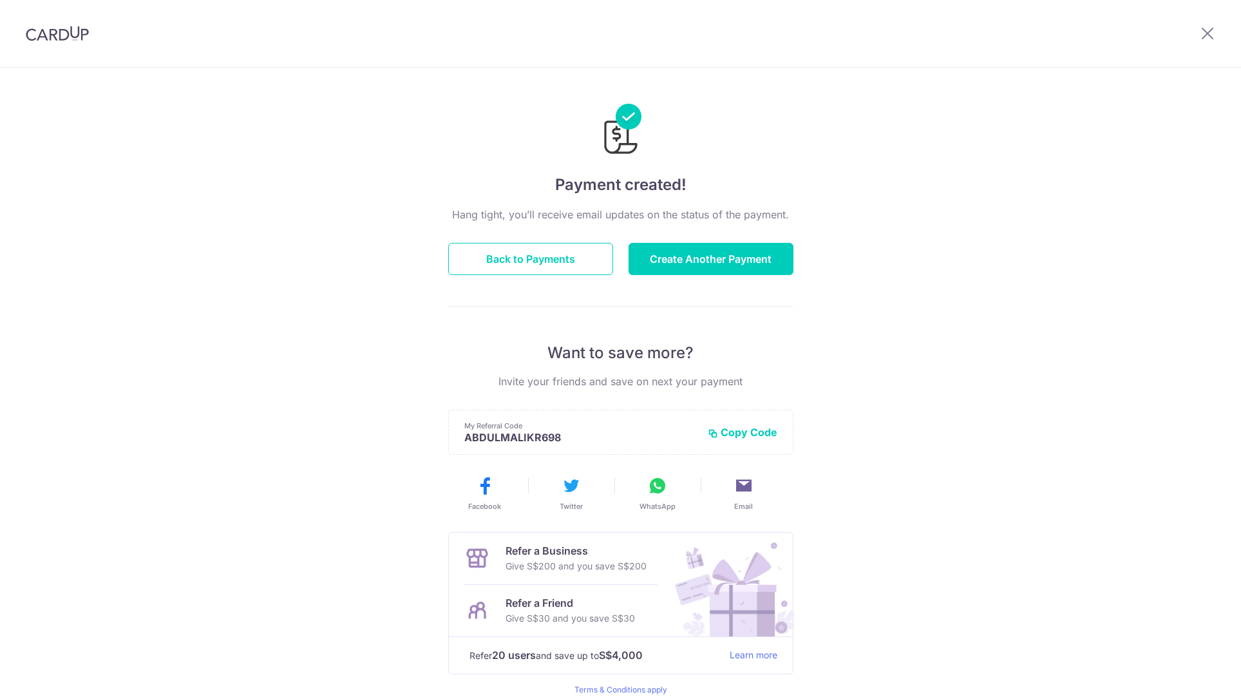 The width and height of the screenshot is (1241, 697). What do you see at coordinates (621, 381) in the screenshot?
I see `p: Invite your friends and save on next your payment` at bounding box center [621, 381].